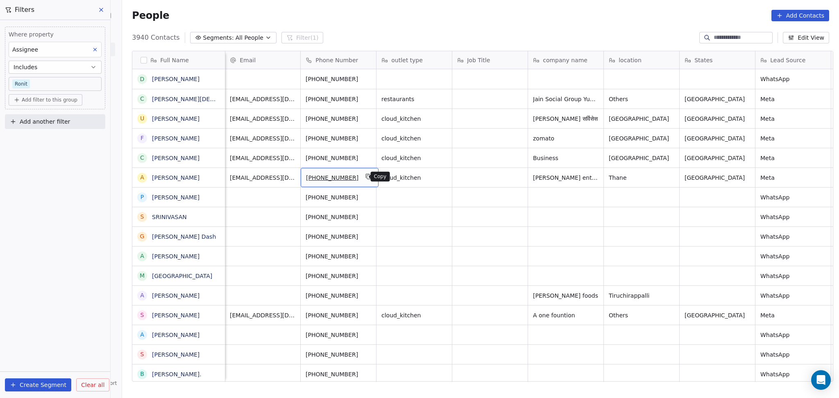  Describe the element at coordinates (249, 38) in the screenshot. I see `span: All People` at that location.